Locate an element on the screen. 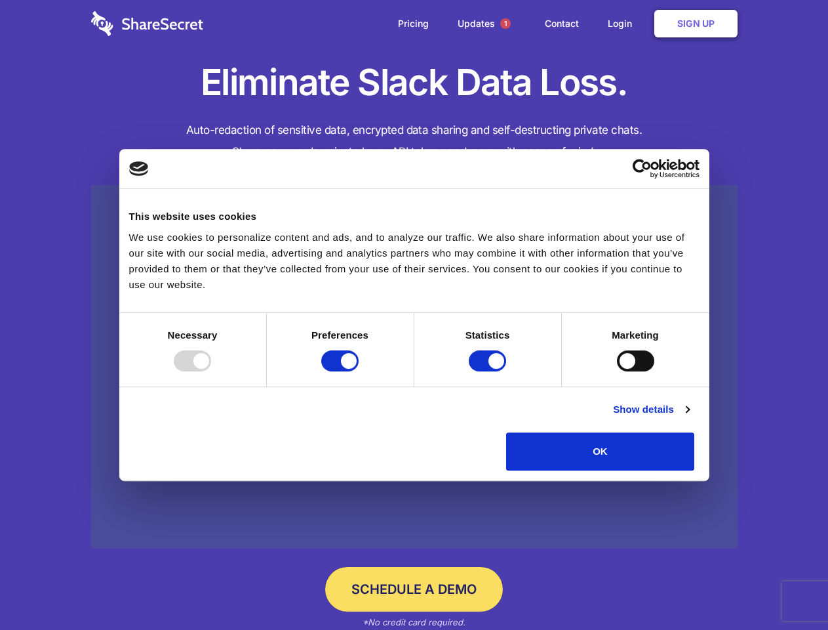 This screenshot has height=630, width=828. a: Contact is located at coordinates (562, 24).